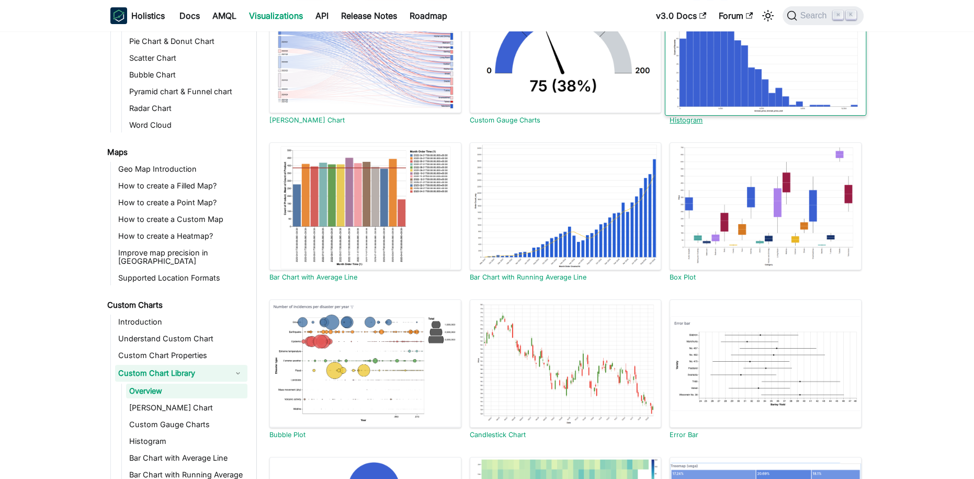 This screenshot has height=479, width=974. Describe the element at coordinates (428, 16) in the screenshot. I see `a: Roadmap` at that location.